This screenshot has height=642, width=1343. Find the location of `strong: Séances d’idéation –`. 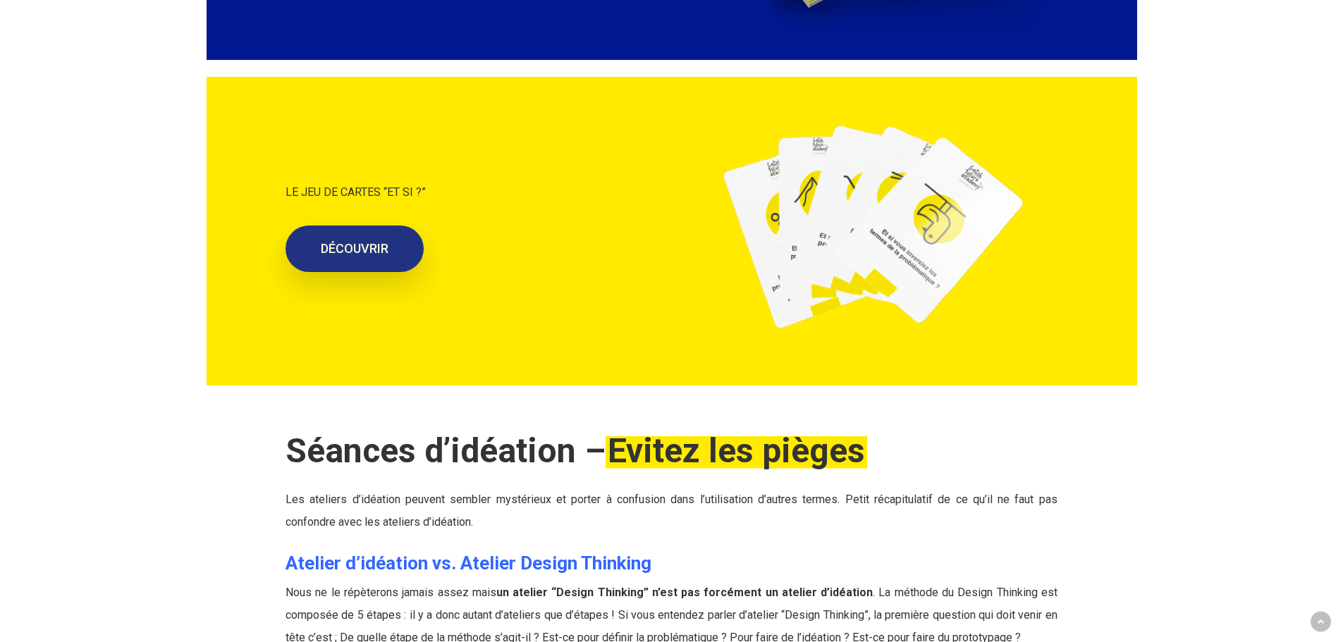

strong: Séances d’idéation – is located at coordinates (576, 451).